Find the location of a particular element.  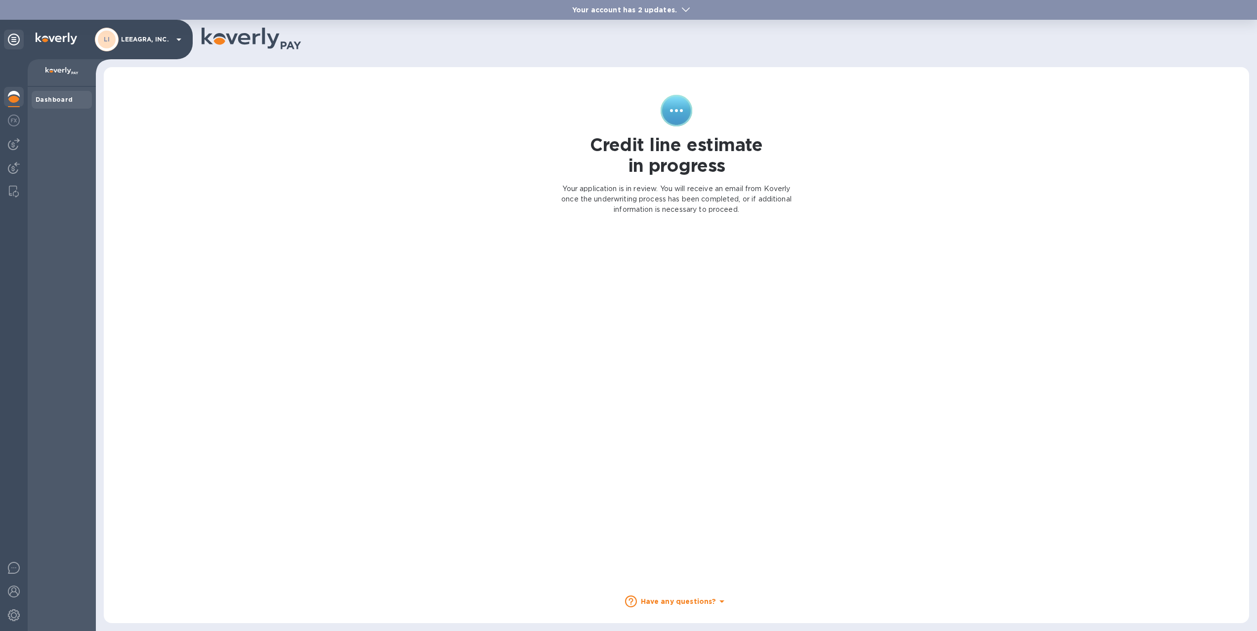

p: LEEAGRA, INC. is located at coordinates (146, 40).